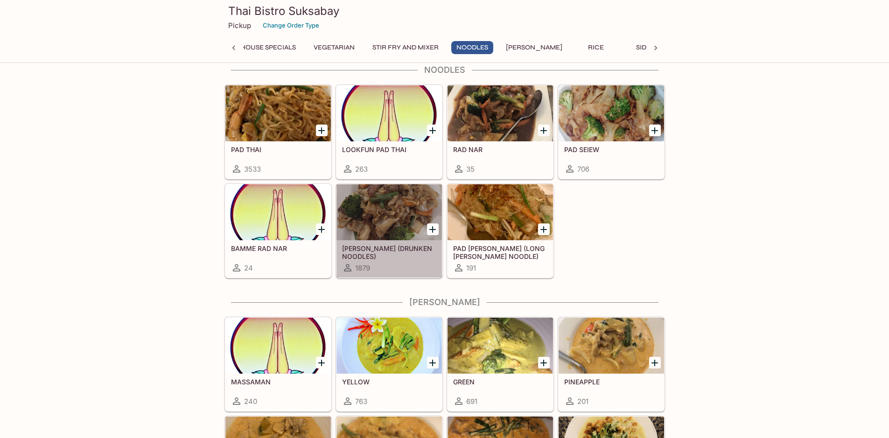 This screenshot has height=438, width=889. What do you see at coordinates (433, 363) in the screenshot?
I see `button: Add YELLOW` at bounding box center [433, 363].